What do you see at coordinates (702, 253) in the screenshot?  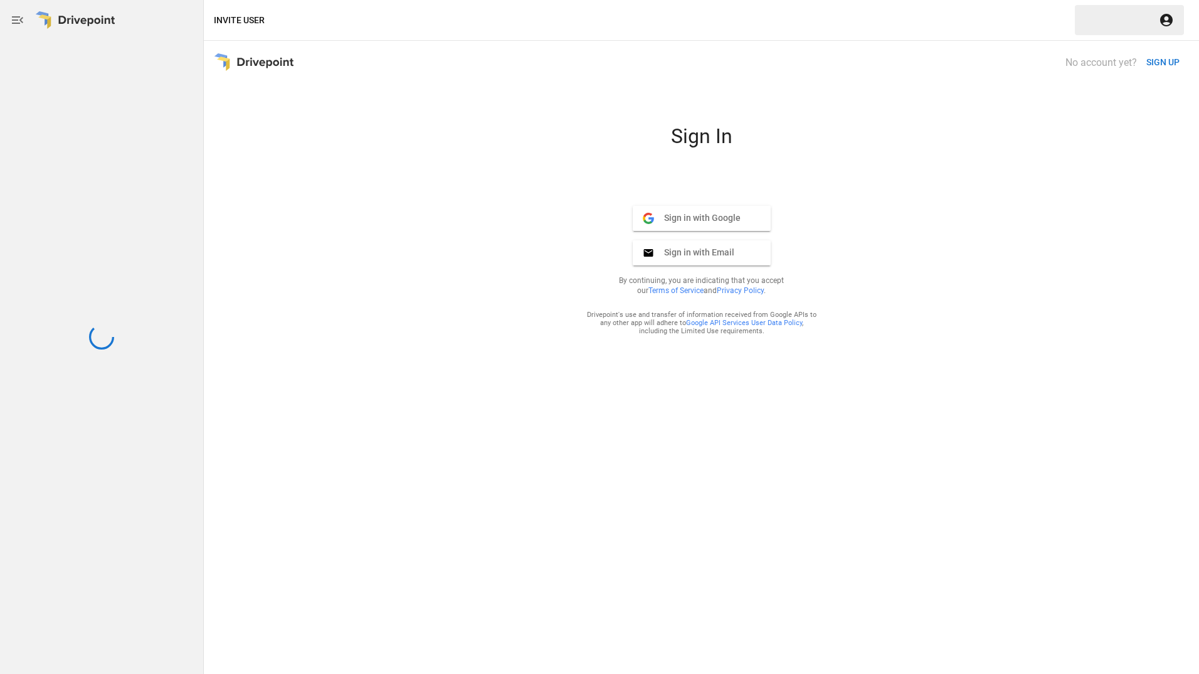 I see `button: Sign in with Email` at bounding box center [702, 253].